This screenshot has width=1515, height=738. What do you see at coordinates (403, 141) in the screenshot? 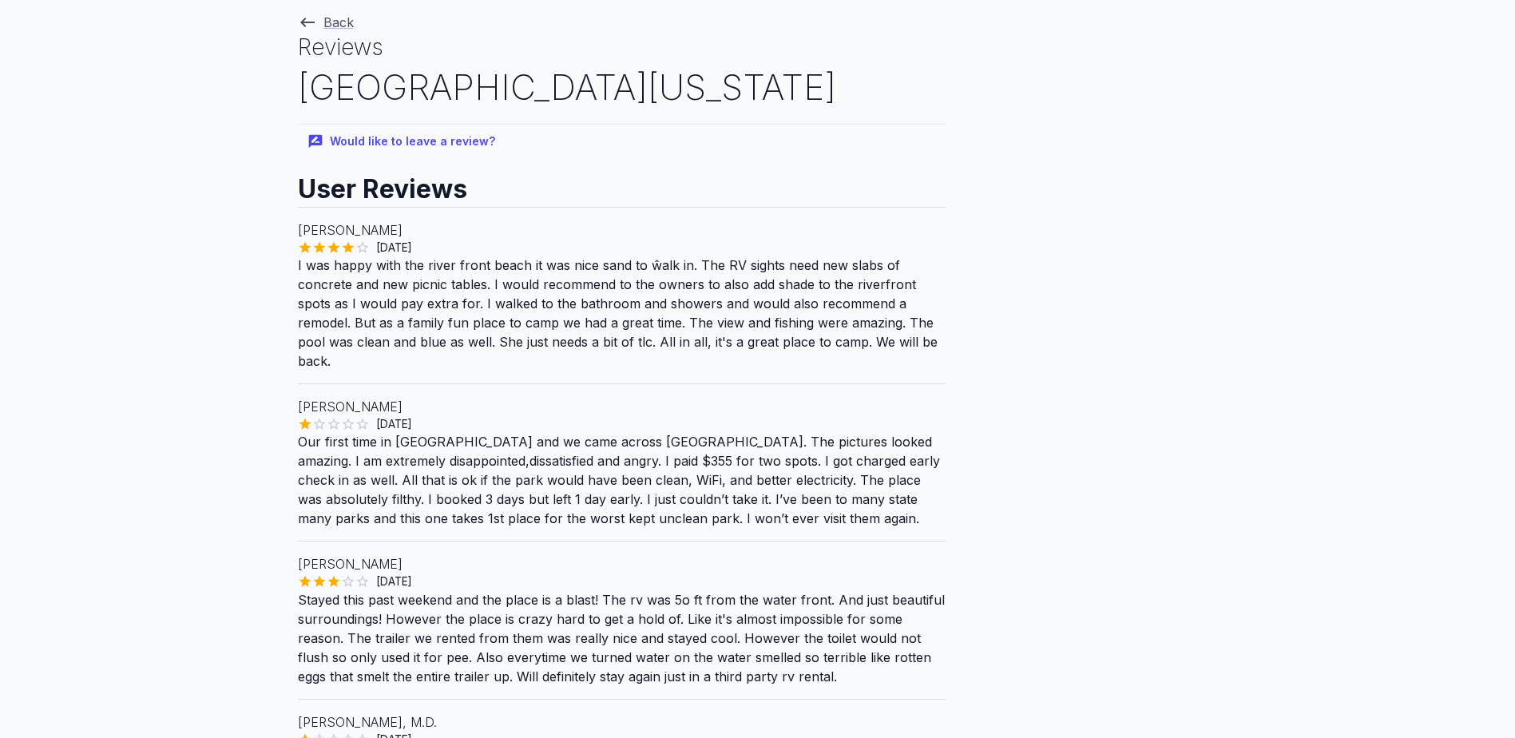
I see `button: Would like to leave a review?` at bounding box center [403, 141].